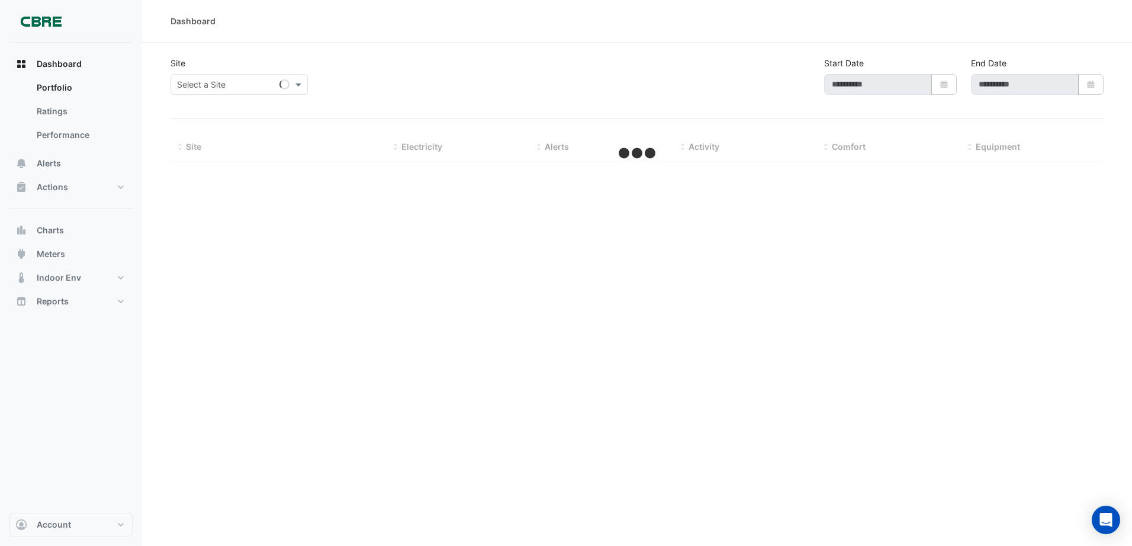 This screenshot has width=1132, height=546. What do you see at coordinates (422, 146) in the screenshot?
I see `span: Electricity` at bounding box center [422, 146].